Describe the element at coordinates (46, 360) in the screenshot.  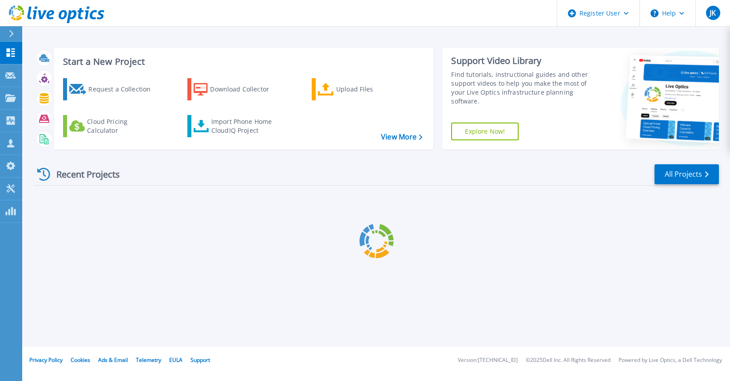
I see `a: Privacy Policy` at that location.